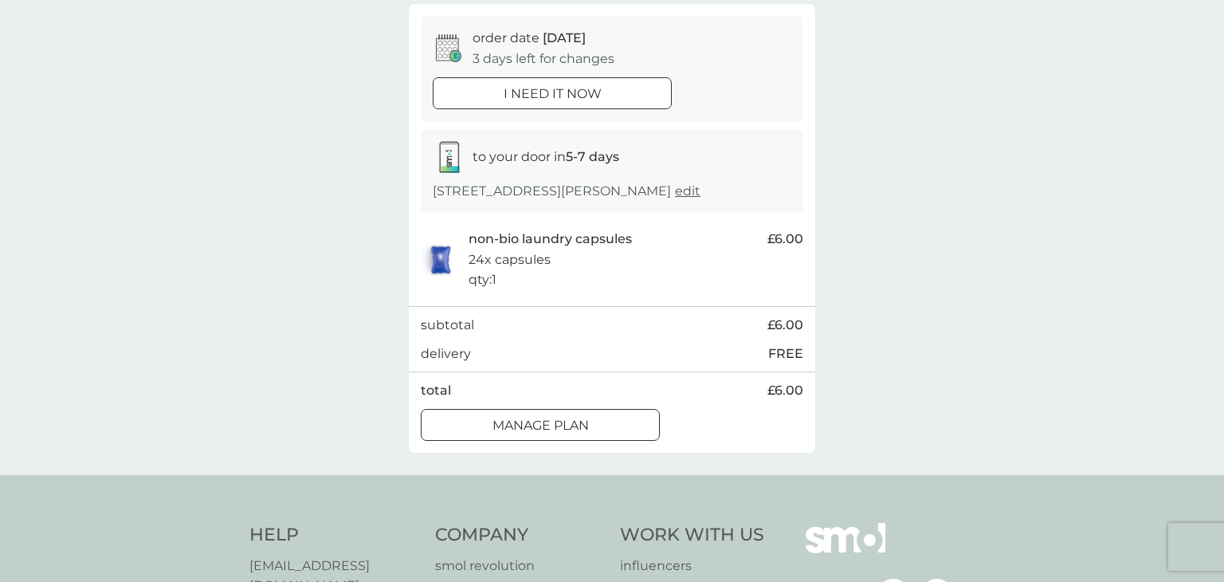  What do you see at coordinates (688, 190) in the screenshot?
I see `span: edit` at bounding box center [688, 190].